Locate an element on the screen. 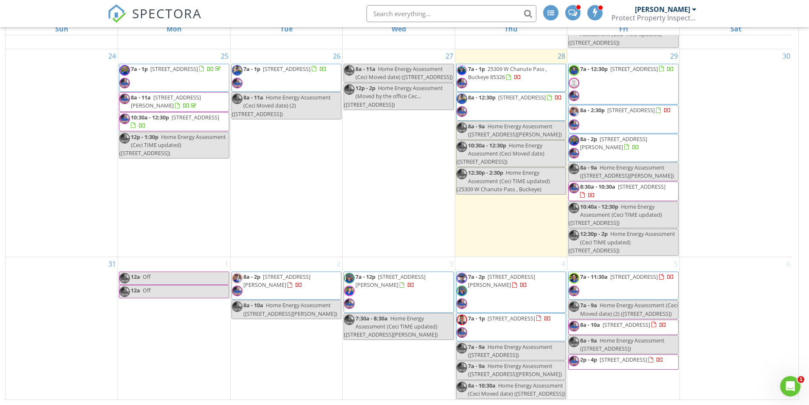 This screenshot has height=405, width=809. a: Go to September 4, 2025 is located at coordinates (563, 264).